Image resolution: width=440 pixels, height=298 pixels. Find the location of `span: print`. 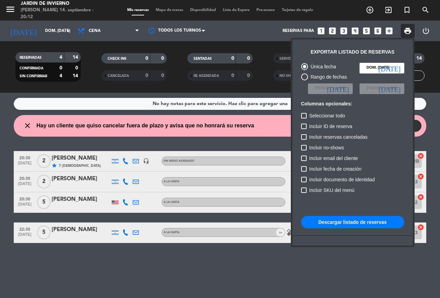

span: print is located at coordinates (407, 31).